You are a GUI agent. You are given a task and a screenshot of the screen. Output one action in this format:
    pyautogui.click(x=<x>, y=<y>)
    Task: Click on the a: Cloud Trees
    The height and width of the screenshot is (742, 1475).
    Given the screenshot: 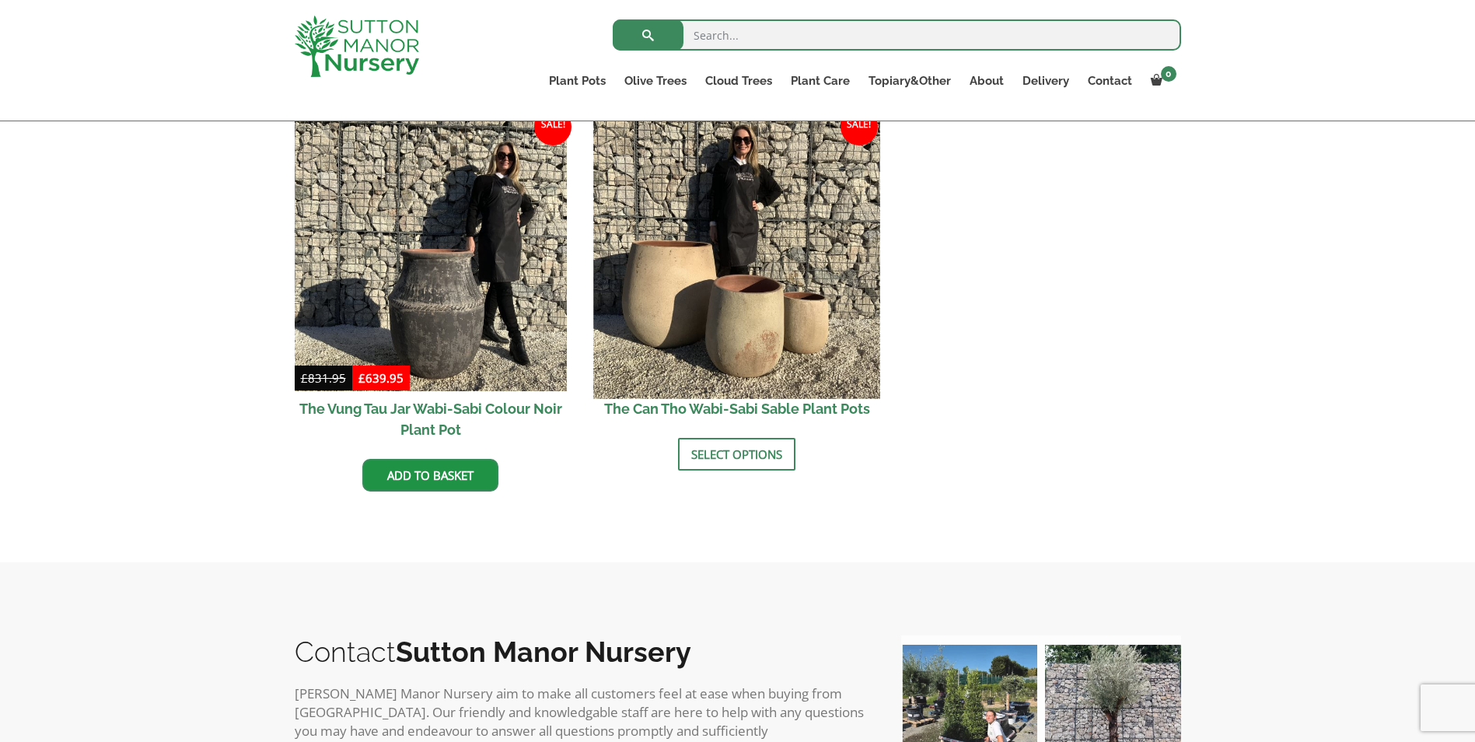 What is the action you would take?
    pyautogui.click(x=739, y=81)
    